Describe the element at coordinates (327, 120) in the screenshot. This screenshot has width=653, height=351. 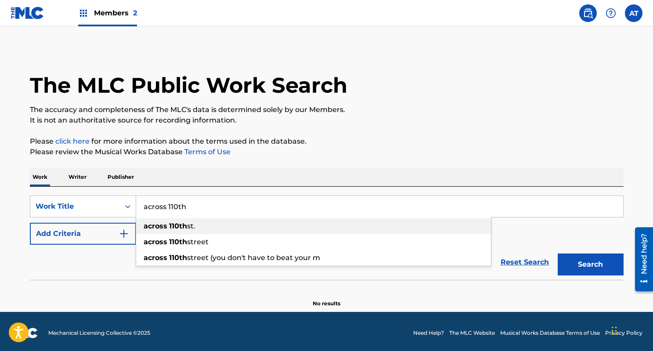
I see `p: It is not an authoritative source for recording information.` at that location.